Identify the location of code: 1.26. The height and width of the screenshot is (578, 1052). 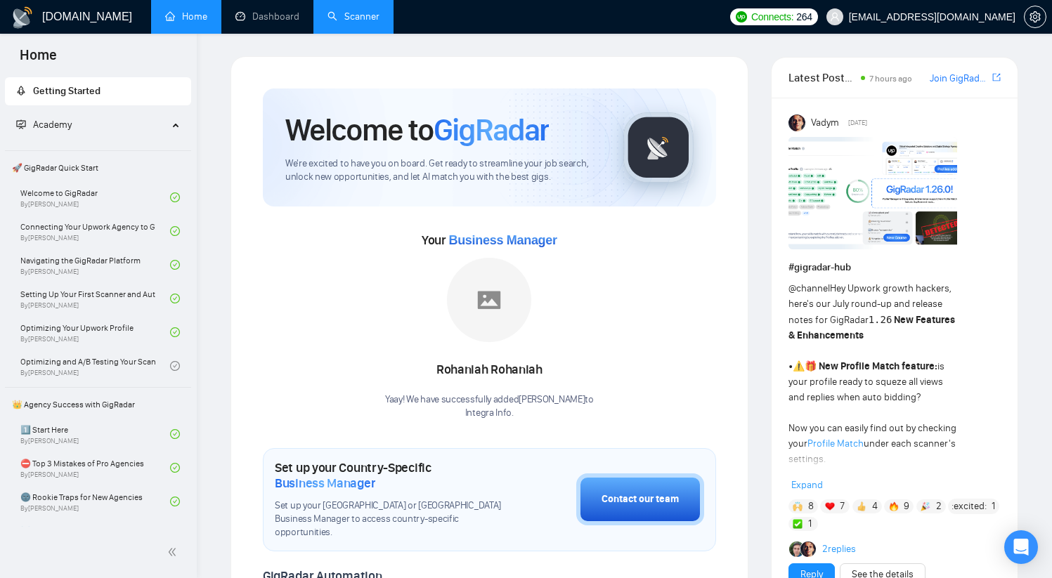
(881, 320).